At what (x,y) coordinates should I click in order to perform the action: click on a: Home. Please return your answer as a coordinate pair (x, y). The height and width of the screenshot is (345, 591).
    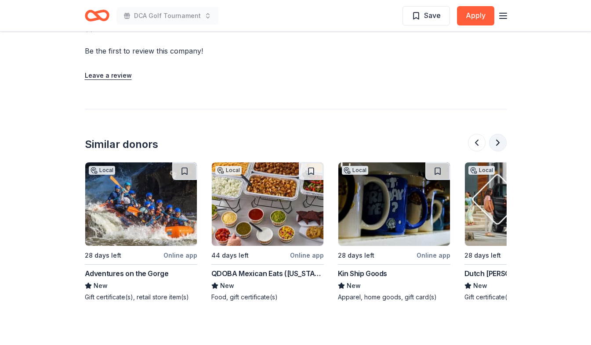
    Looking at the image, I should click on (97, 15).